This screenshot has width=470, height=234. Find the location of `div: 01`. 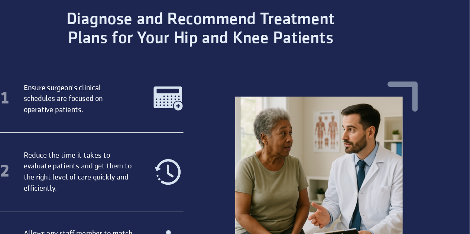

div: 01 is located at coordinates (59, 87).